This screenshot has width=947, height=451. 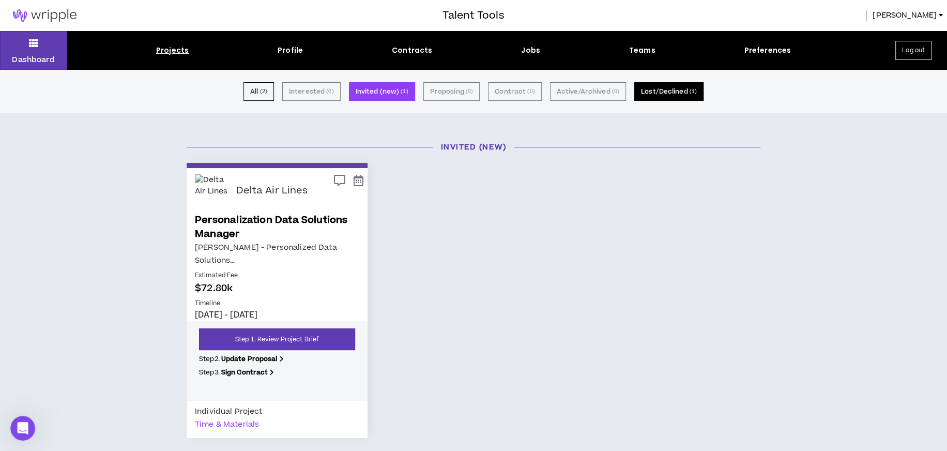 What do you see at coordinates (588, 92) in the screenshot?
I see `button: Active/Archived (0)` at bounding box center [588, 92].